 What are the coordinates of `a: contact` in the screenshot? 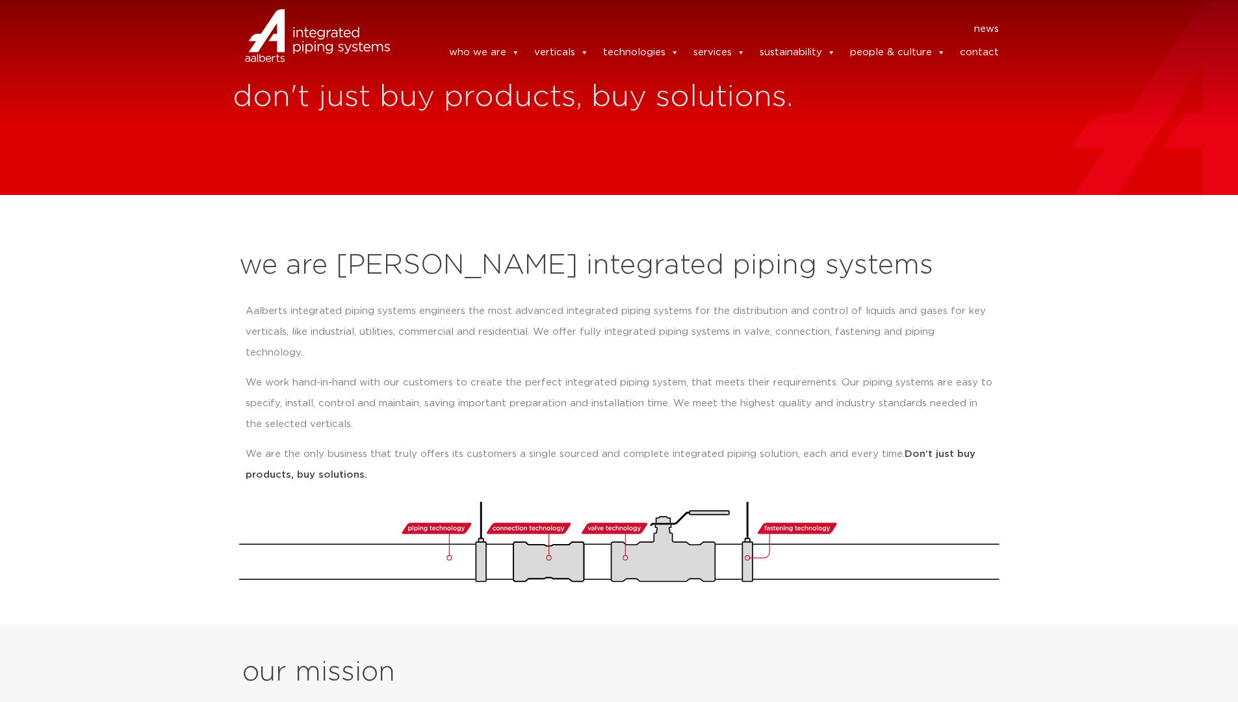 It's located at (980, 53).